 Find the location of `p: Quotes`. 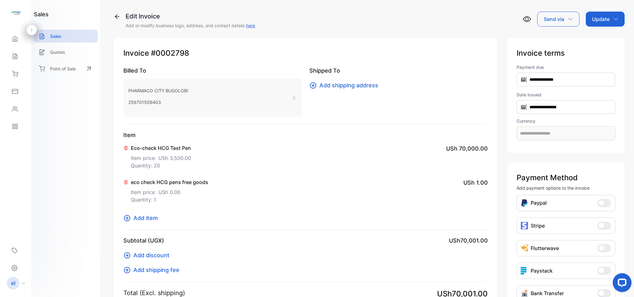

p: Quotes is located at coordinates (58, 52).